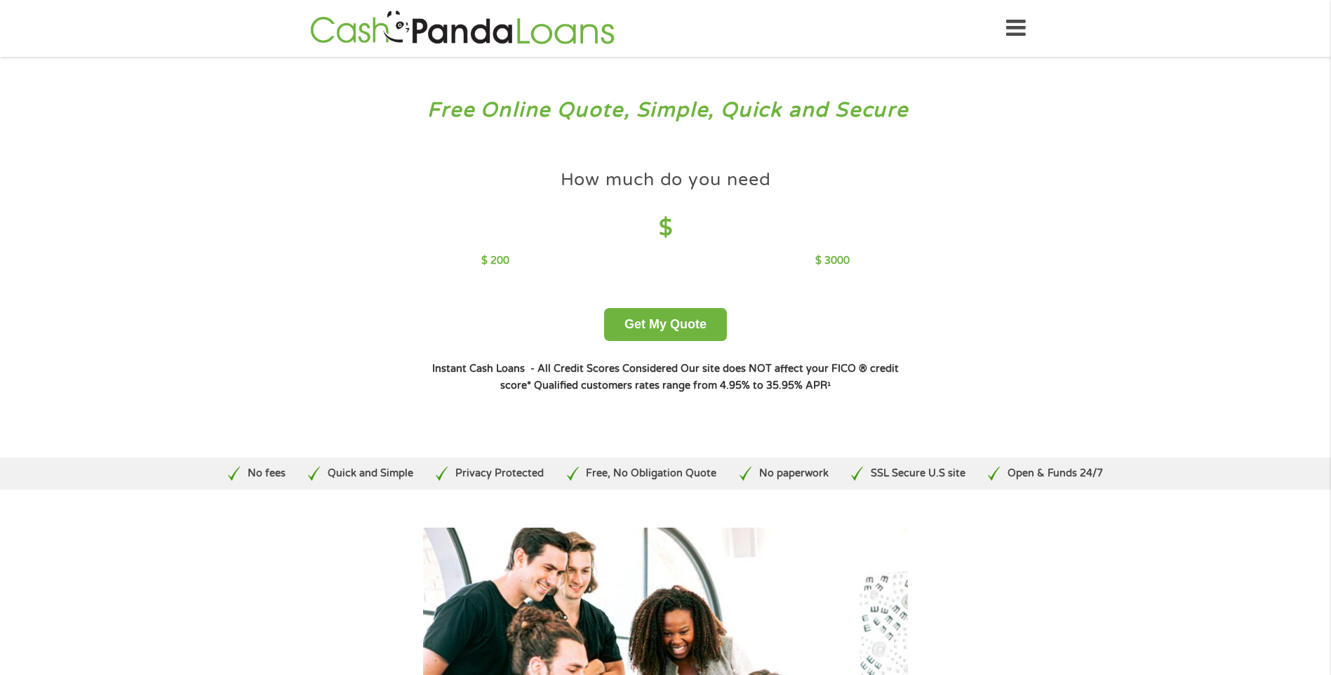  I want to click on img: GetLoanNow Logo, so click(462, 28).